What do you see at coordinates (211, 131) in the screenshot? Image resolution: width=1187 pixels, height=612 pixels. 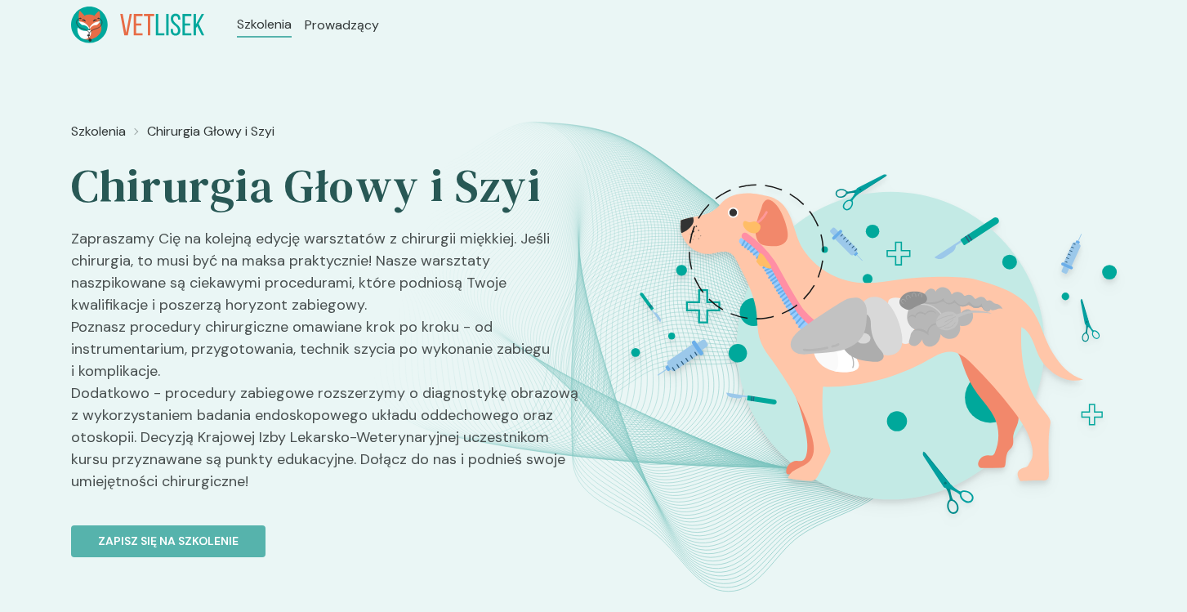 I see `a: Chirurgia Głowy i Szyi` at bounding box center [211, 131].